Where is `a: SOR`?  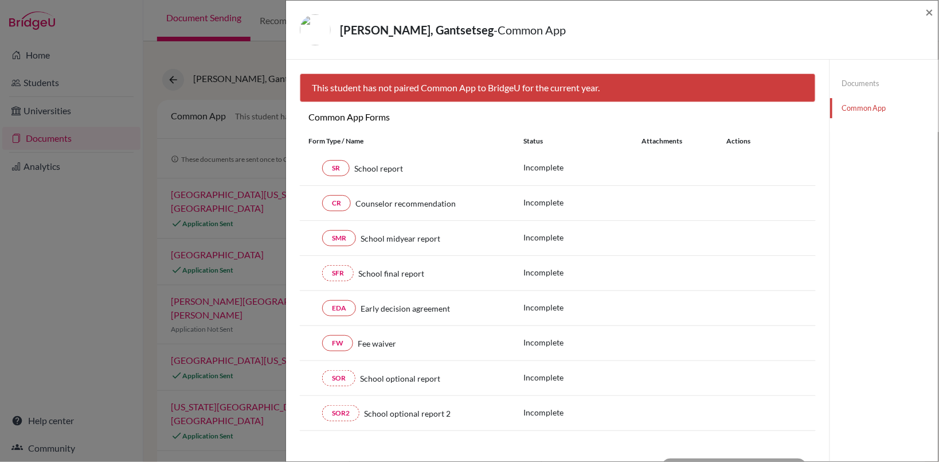
a: SOR is located at coordinates (339, 378).